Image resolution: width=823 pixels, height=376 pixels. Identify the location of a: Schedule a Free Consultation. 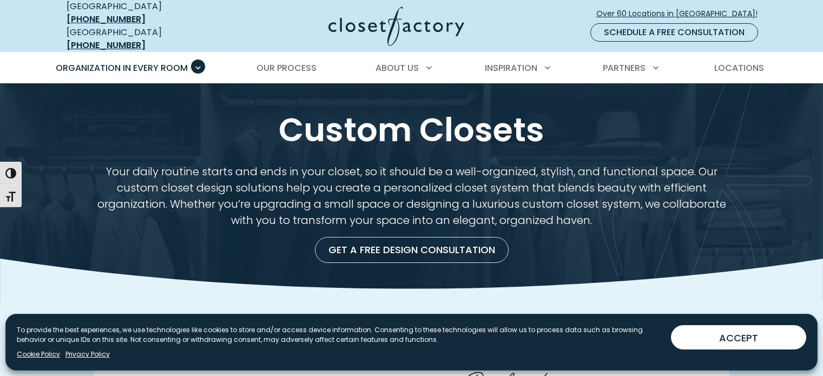
(674, 32).